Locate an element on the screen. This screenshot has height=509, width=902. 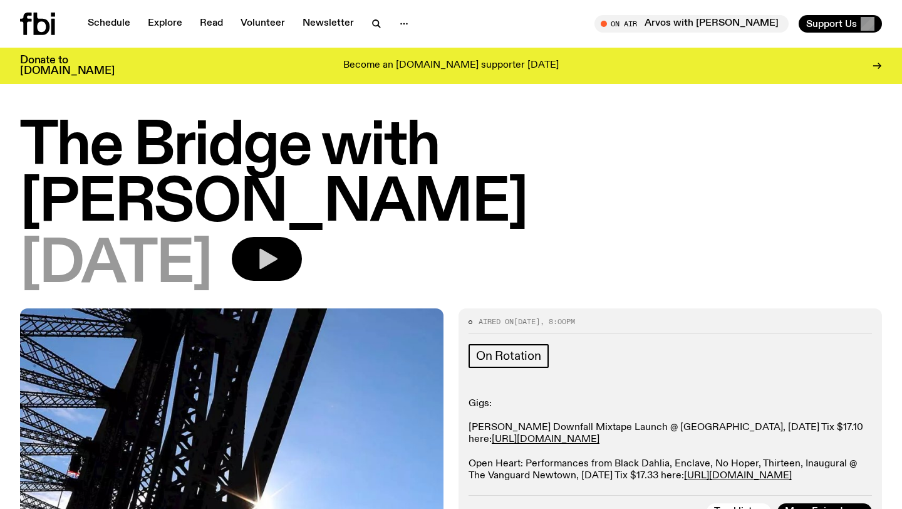
a: Explore is located at coordinates (165, 24).